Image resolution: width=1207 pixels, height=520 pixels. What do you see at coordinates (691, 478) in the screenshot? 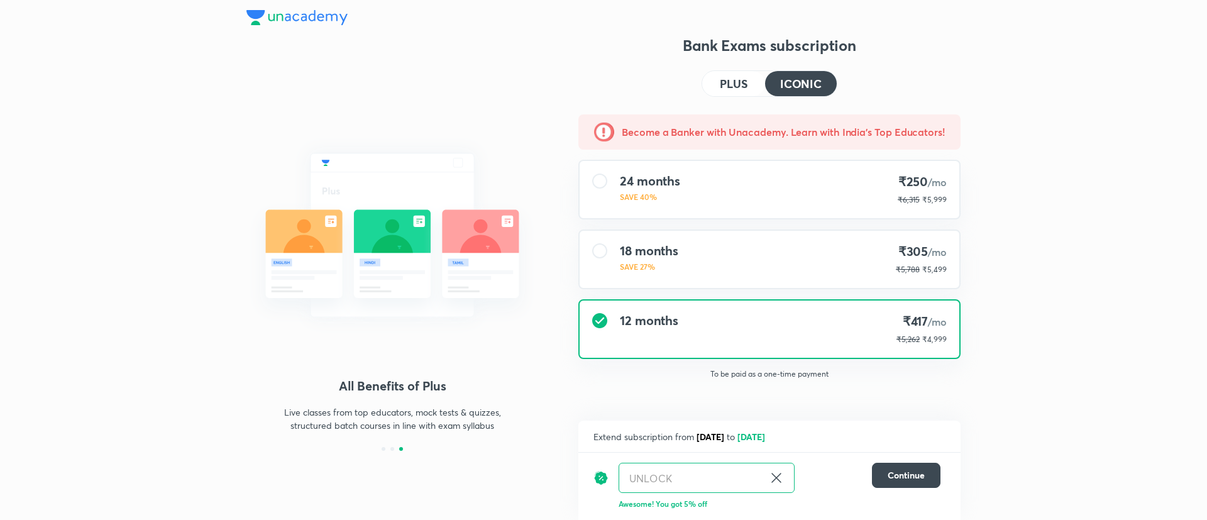
I see `input: Have a referral code?` at bounding box center [691, 478].